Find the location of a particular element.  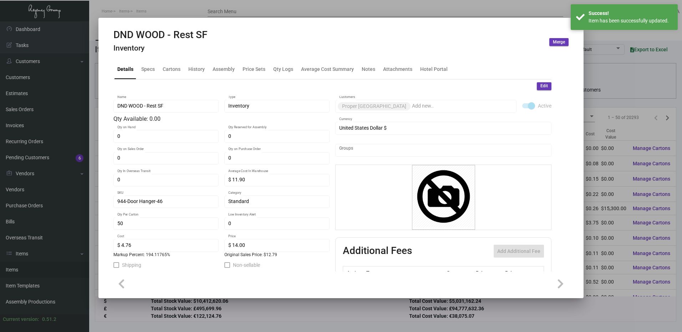

div: History is located at coordinates (197, 69).